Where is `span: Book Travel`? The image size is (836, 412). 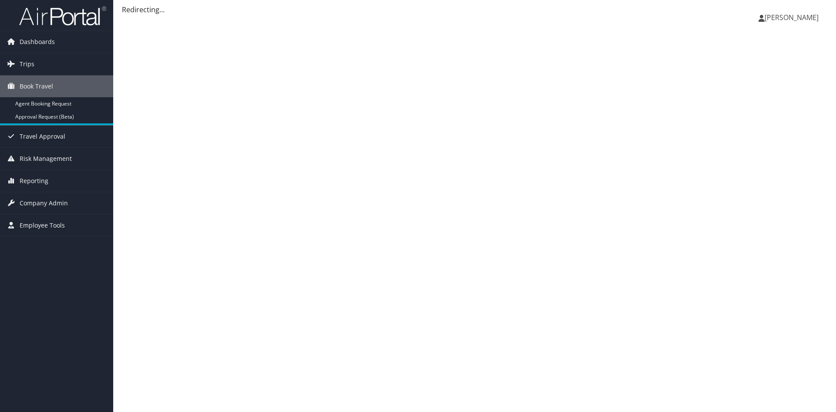
span: Book Travel is located at coordinates (36, 86).